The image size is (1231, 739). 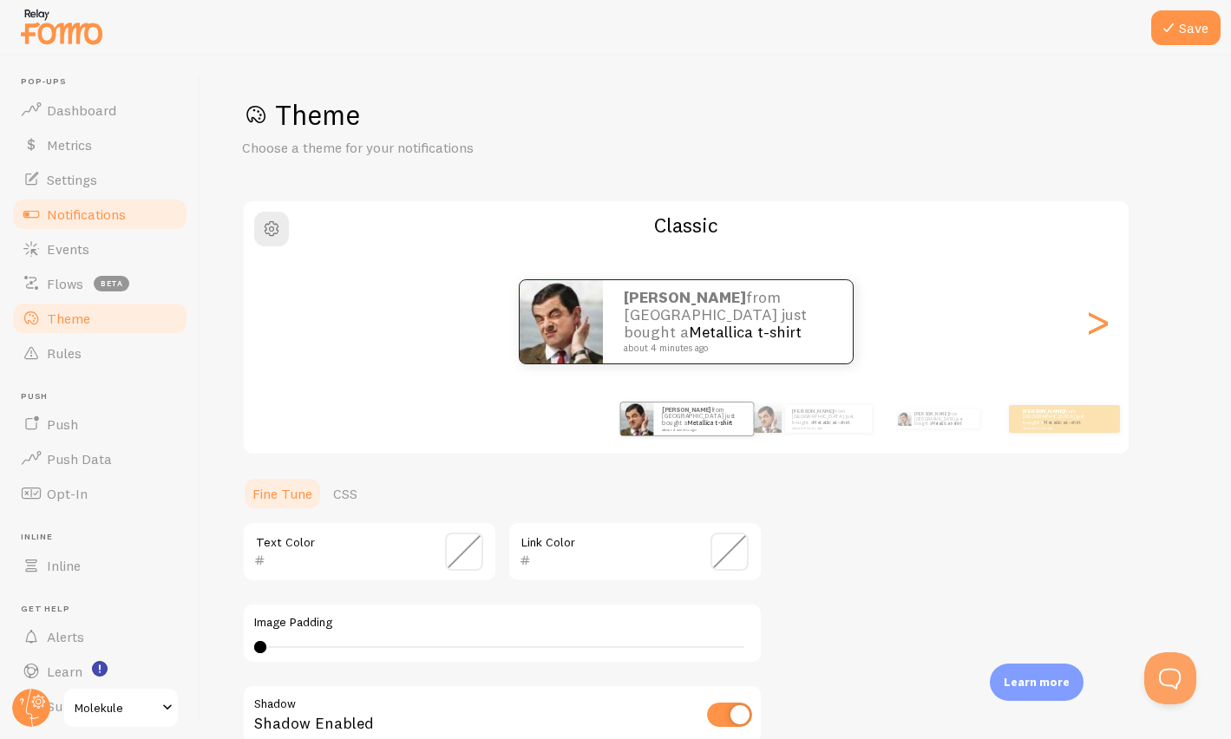 What do you see at coordinates (100, 459) in the screenshot?
I see `a: Push Data` at bounding box center [100, 459].